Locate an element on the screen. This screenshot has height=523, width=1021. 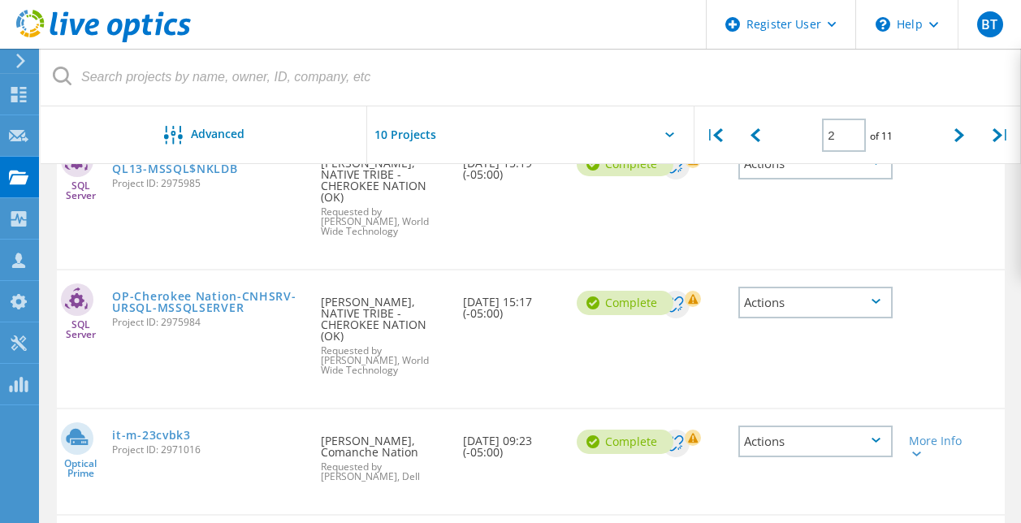
span: BT is located at coordinates (989, 24).